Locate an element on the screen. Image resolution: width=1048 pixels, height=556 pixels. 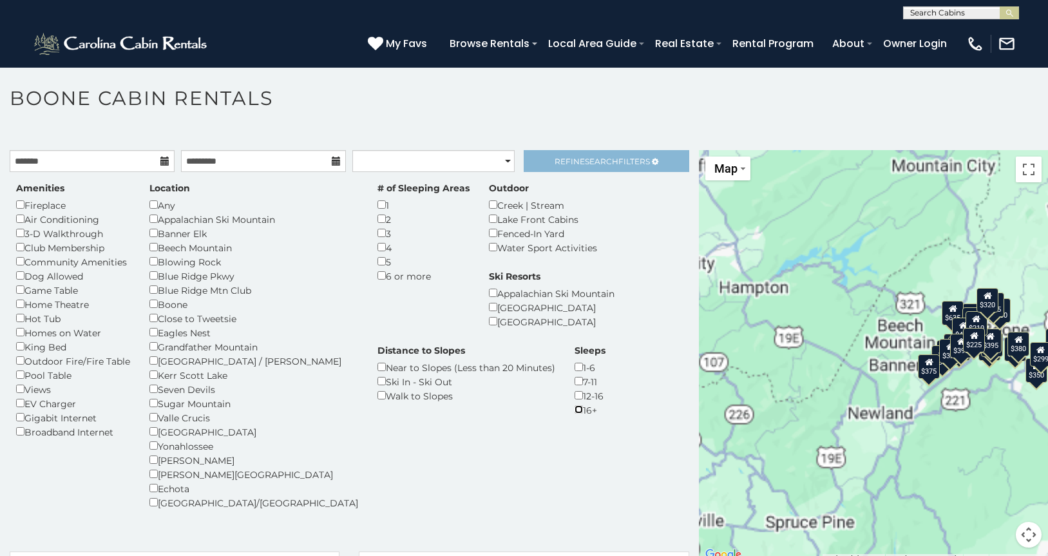
div: Near to Slopes (Less than 20 Minutes) is located at coordinates (466, 367).